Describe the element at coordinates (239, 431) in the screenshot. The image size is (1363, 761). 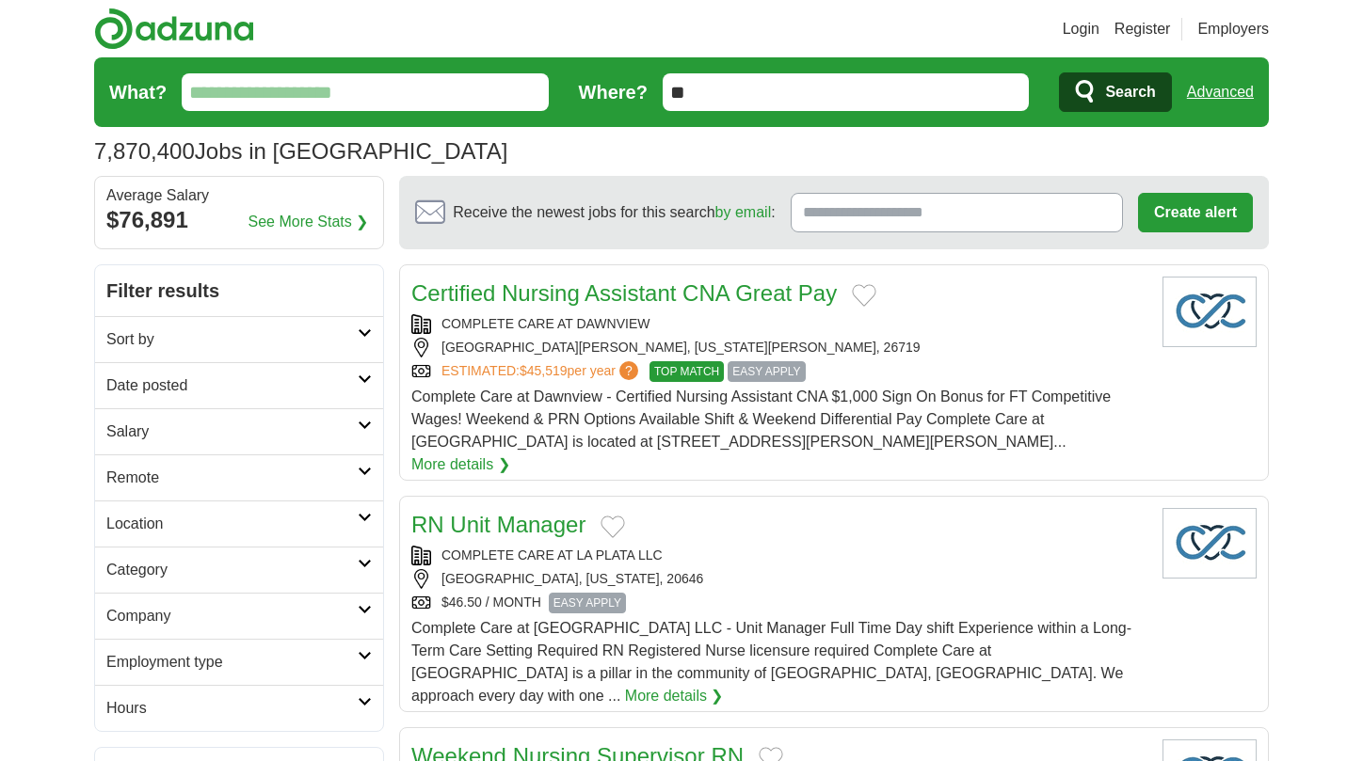
I see `a: Salary` at that location.